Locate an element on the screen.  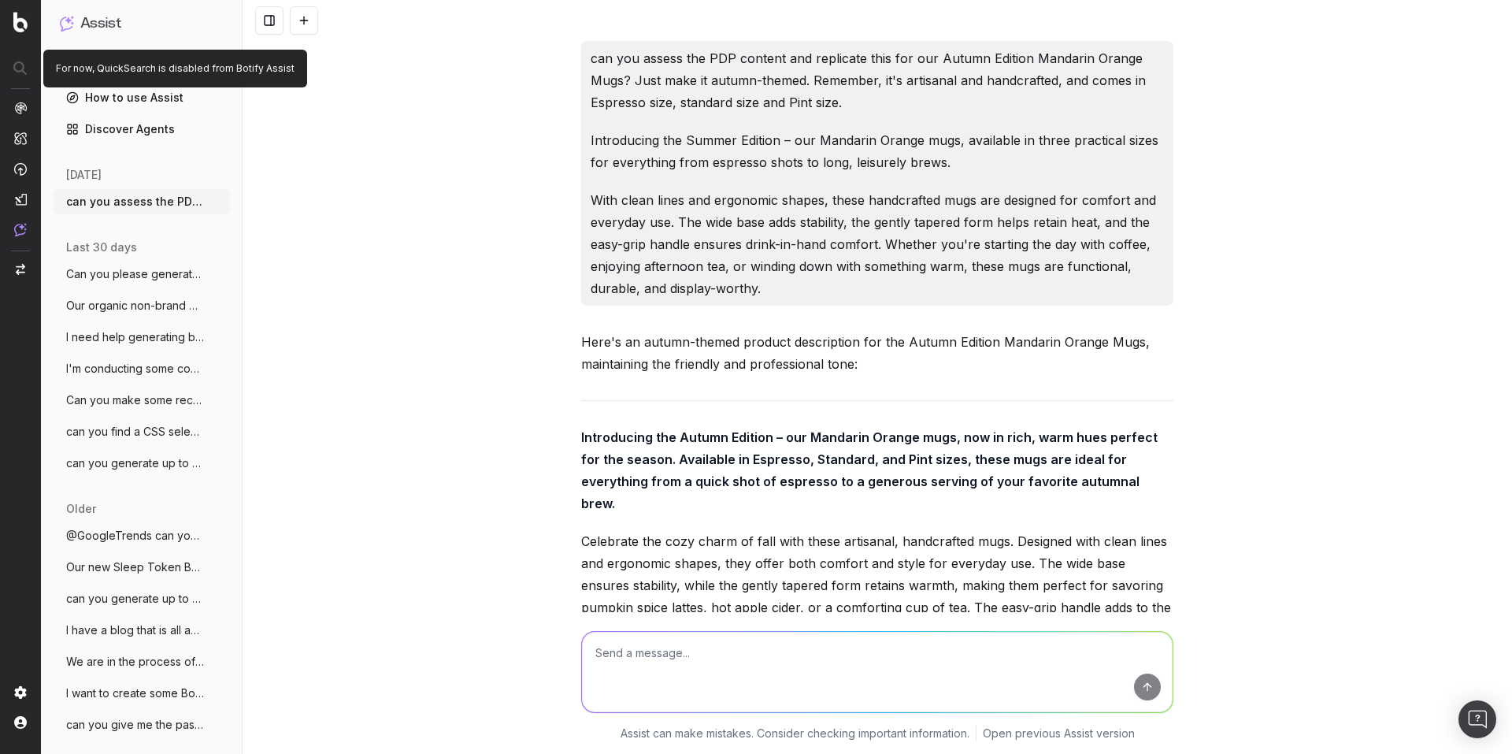
div: Open Intercom Messenger is located at coordinates (1478, 719).